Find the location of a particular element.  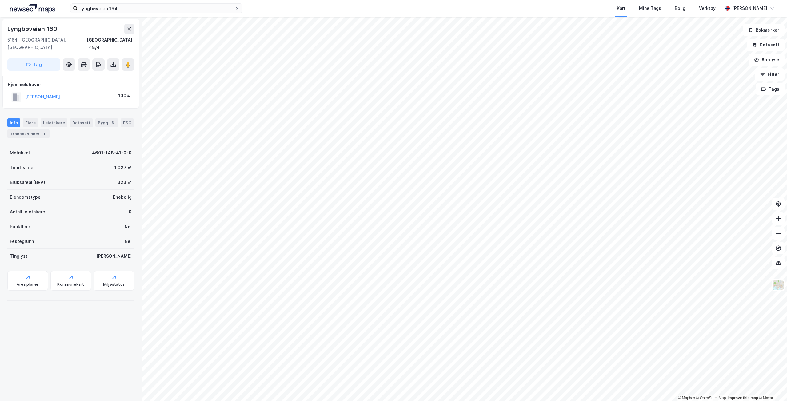

div: Matrikkel is located at coordinates (20, 153).